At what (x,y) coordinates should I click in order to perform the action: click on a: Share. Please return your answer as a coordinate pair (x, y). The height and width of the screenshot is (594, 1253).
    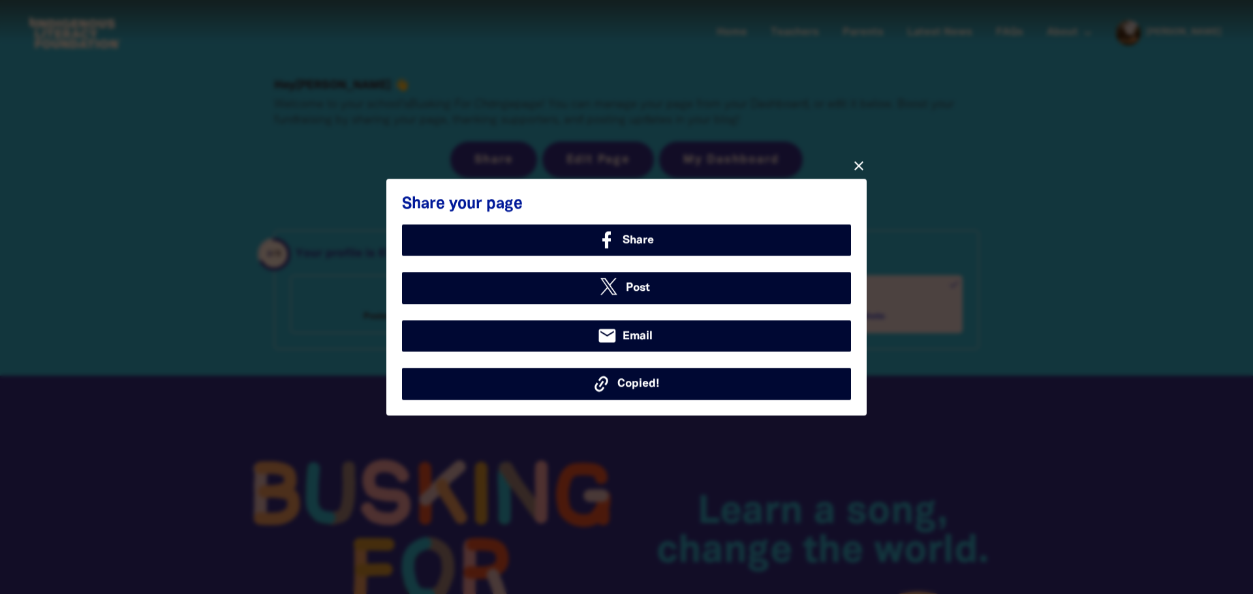
    Looking at the image, I should click on (626, 240).